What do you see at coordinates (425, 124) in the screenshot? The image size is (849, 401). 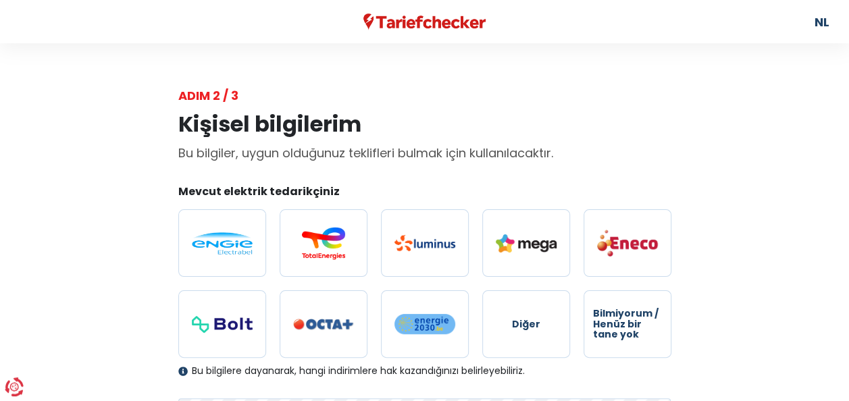 I see `h1: Kişisel bilgilerim` at bounding box center [425, 124].